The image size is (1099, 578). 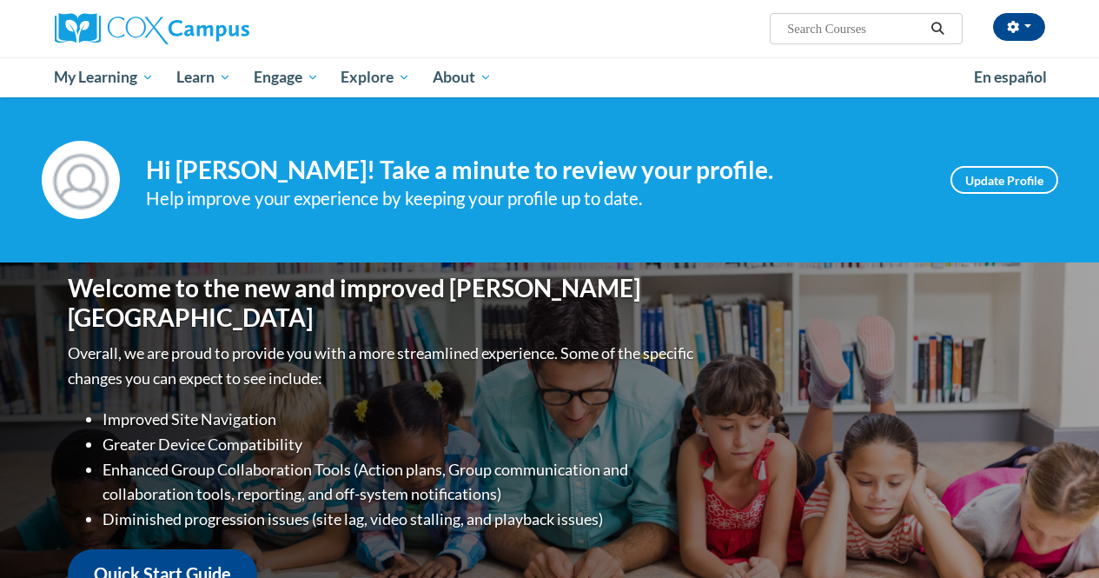 I want to click on button: Account Settings, so click(x=1019, y=27).